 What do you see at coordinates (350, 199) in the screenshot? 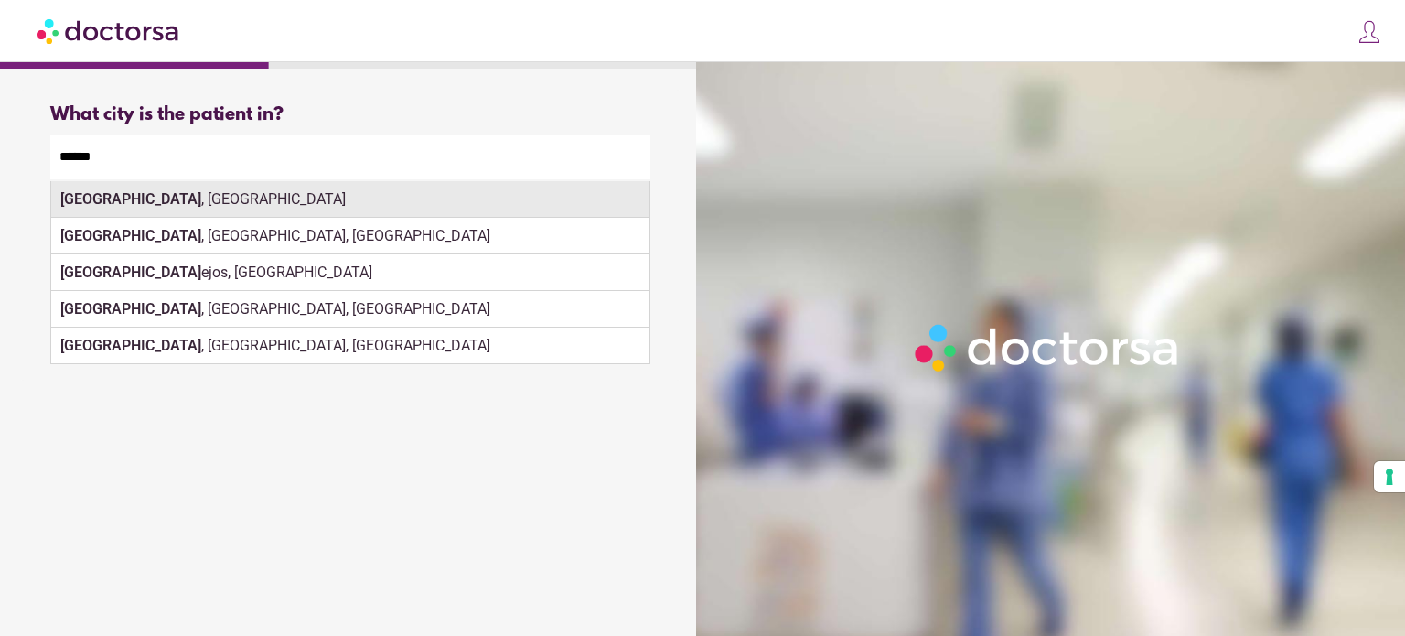
I see `div: Make sure the city you pick is where you need assistance.` at bounding box center [350, 199].